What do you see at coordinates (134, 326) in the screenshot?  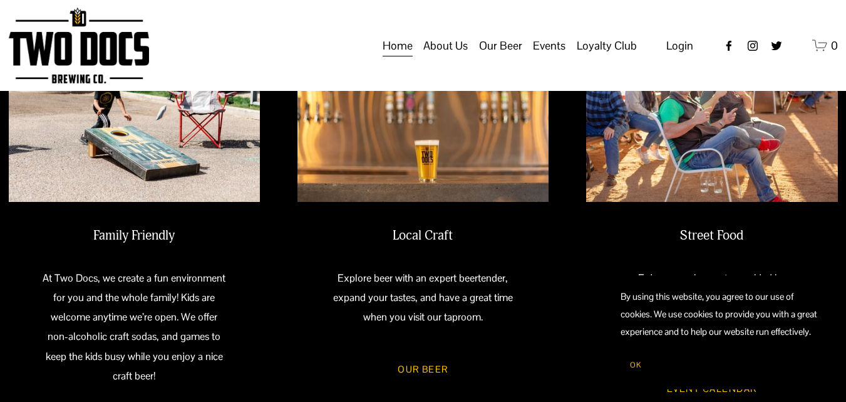 I see `p: At Two Docs, we create a fun environment for you and the whole family! Kids are welcome anytime w...` at bounding box center [134, 326].